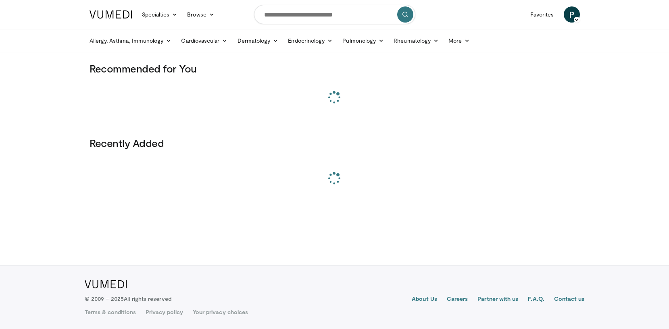 This screenshot has width=669, height=329. I want to click on a: Contact us, so click(569, 300).